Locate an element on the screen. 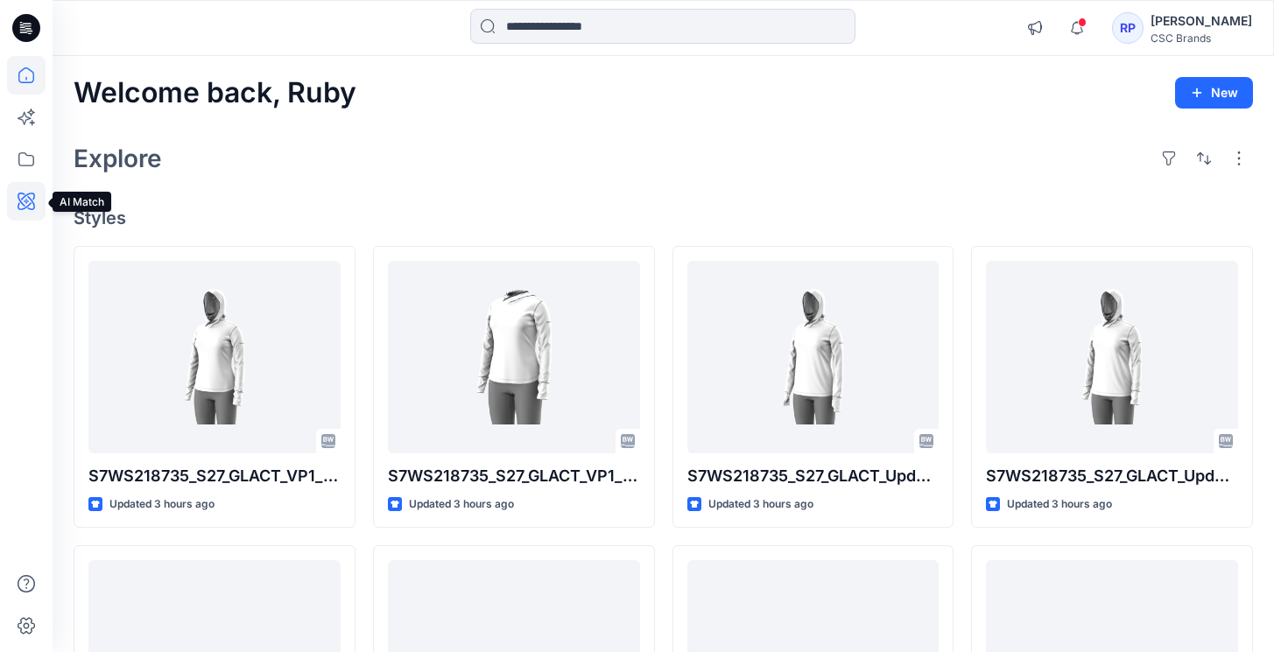 This screenshot has width=1274, height=652. a: S7WS218735_S27_GLACT_Updated_VP1_Hood UP is located at coordinates (1112, 357).